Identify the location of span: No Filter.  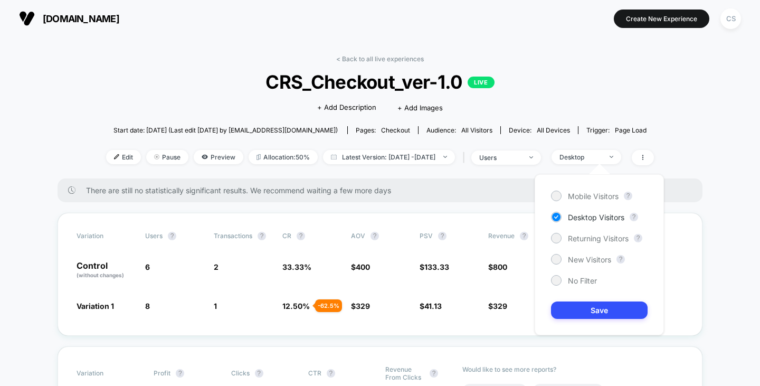
(582, 280).